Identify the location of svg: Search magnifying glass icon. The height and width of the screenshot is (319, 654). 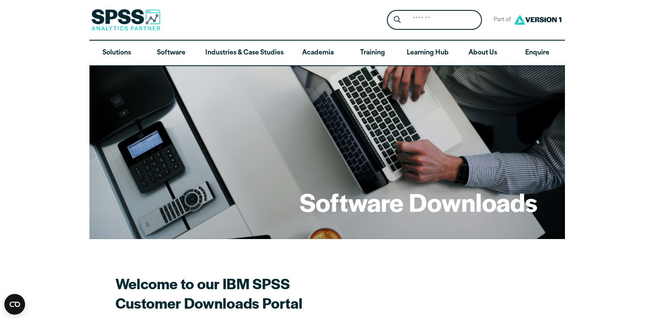
(397, 19).